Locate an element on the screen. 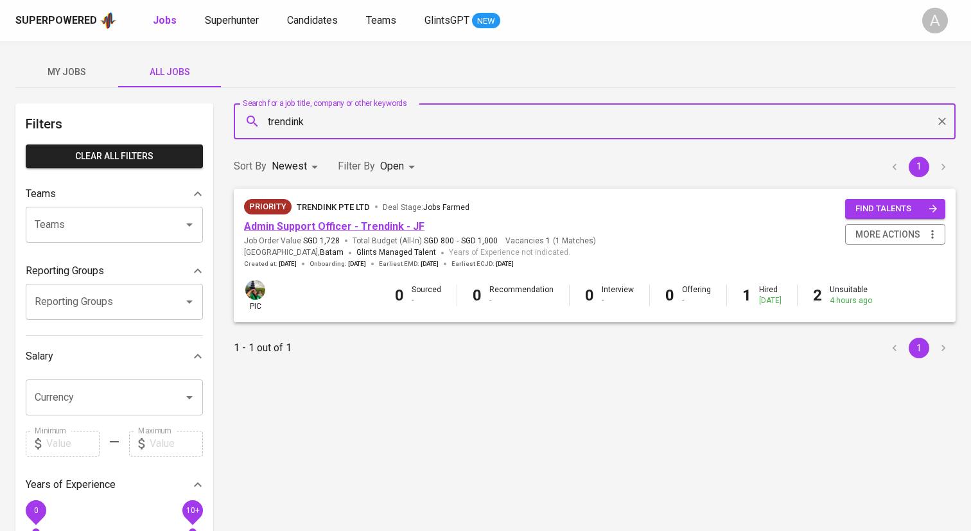  span: 1 is located at coordinates (547, 241).